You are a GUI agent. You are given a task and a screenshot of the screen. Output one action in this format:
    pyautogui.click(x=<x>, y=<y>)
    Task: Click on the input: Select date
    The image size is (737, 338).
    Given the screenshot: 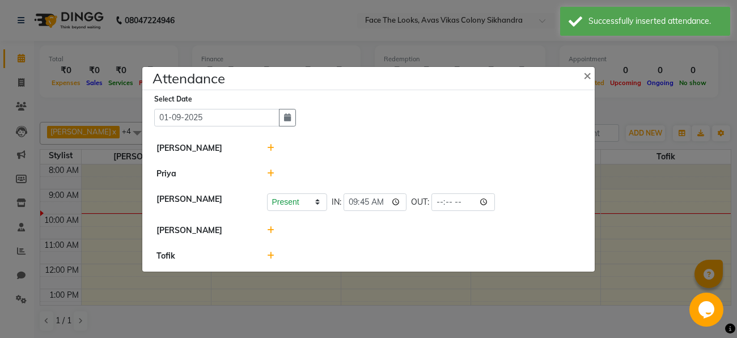 What is the action you would take?
    pyautogui.click(x=217, y=117)
    